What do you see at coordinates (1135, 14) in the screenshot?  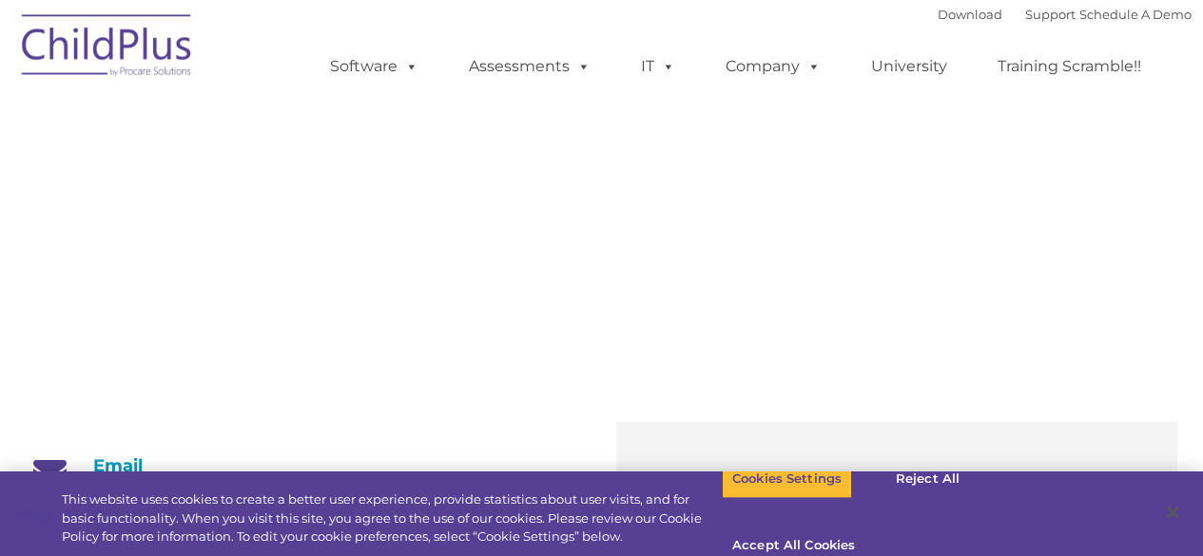 I see `a: Schedule A Demo` at bounding box center [1135, 14].